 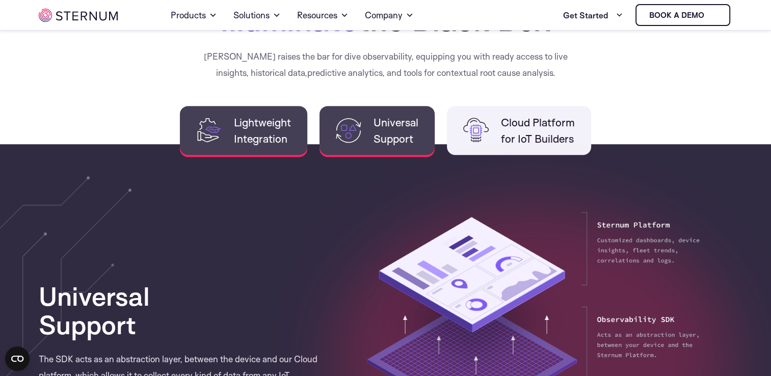 What do you see at coordinates (262, 130) in the screenshot?
I see `span: Lightweight Integration` at bounding box center [262, 130].